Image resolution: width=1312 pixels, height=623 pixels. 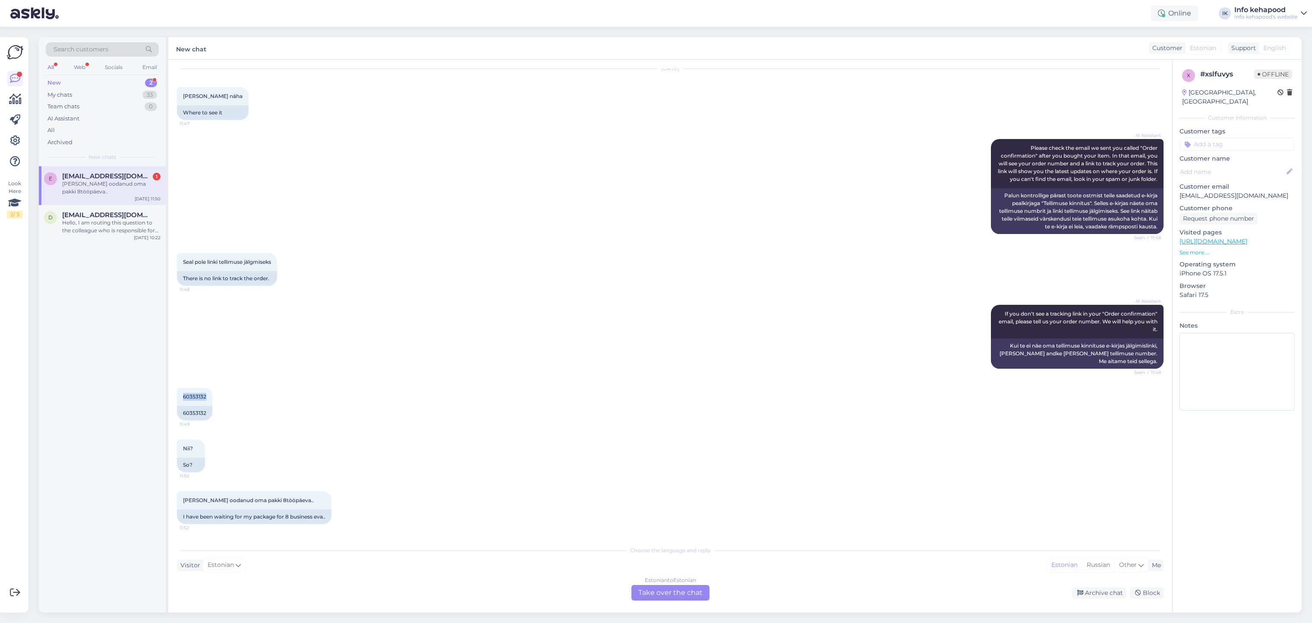 I want to click on div: Info kehapood, so click(x=1266, y=10).